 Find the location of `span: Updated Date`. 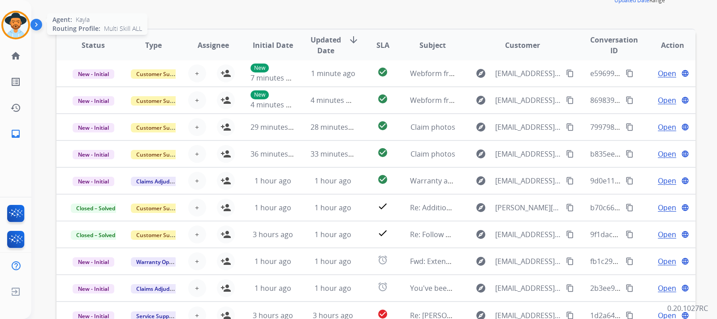

span: Updated Date is located at coordinates (326, 45).